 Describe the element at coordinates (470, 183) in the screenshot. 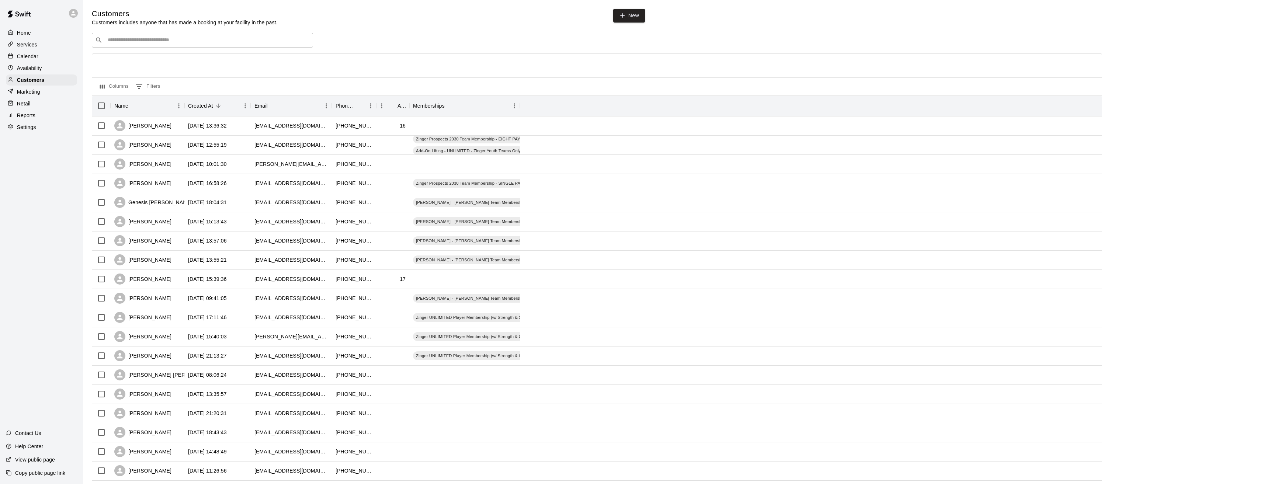

I see `span: Zinger Prospects 2030 Team Membership - SINGLE PAY` at that location.